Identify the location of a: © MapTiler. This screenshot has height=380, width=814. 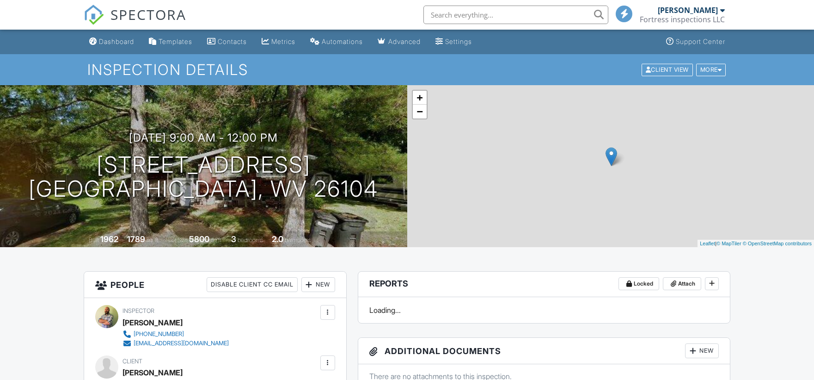
(729, 243).